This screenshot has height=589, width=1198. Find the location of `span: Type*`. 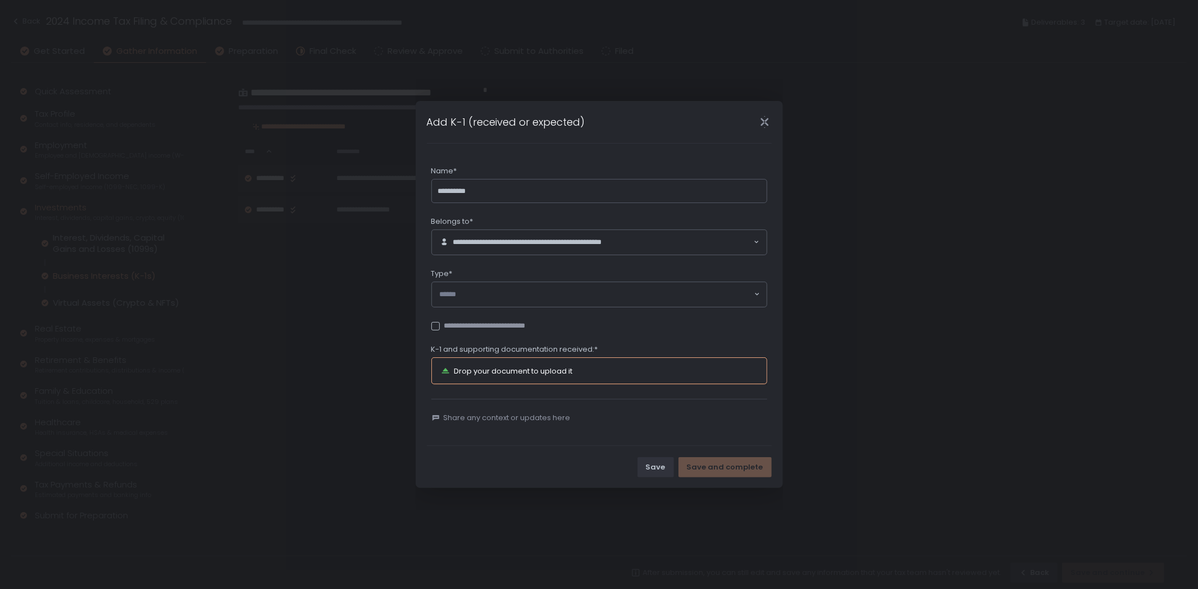

span: Type* is located at coordinates (442, 274).